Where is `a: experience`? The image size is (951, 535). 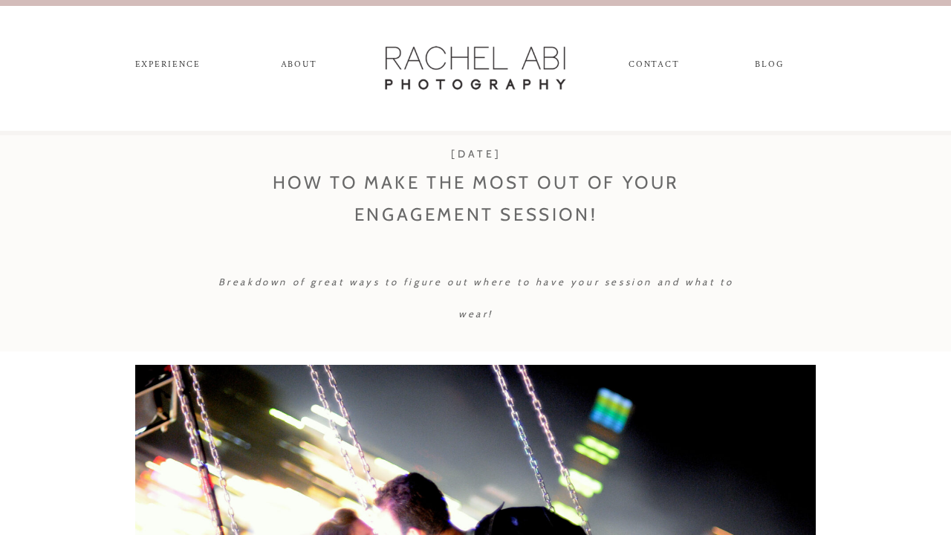 a: experience is located at coordinates (167, 68).